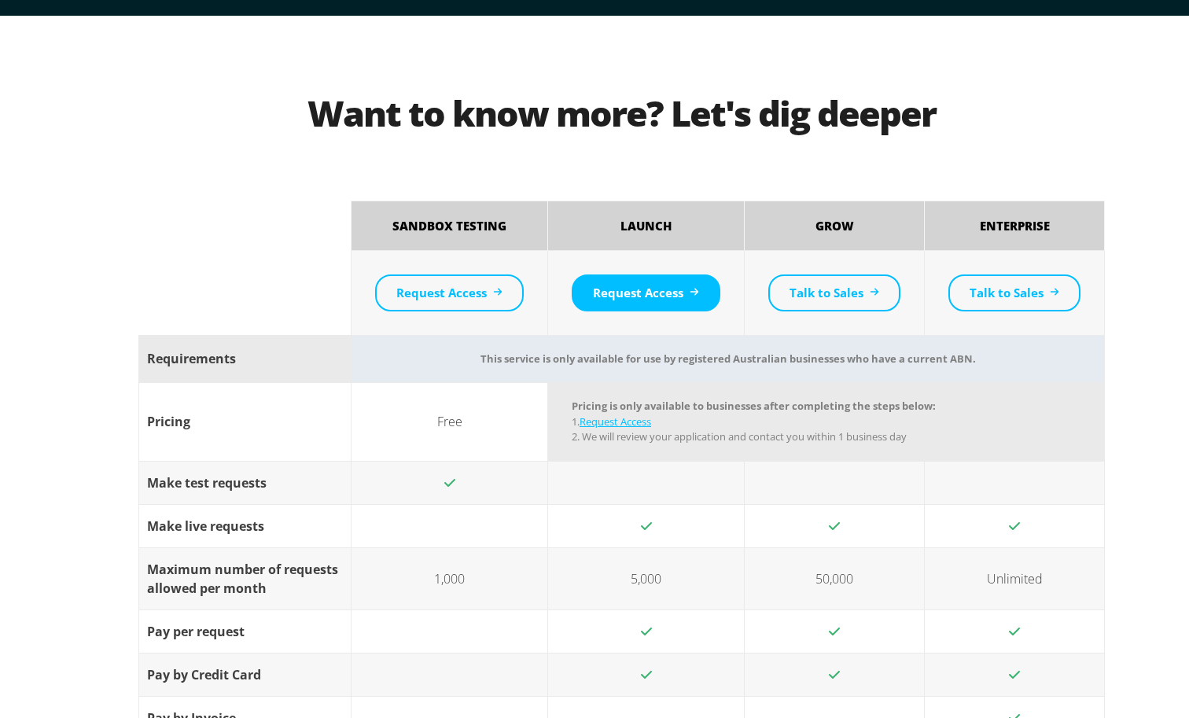 The height and width of the screenshot is (718, 1189). Describe the element at coordinates (739, 429) in the screenshot. I see `span: 1. 2. We will review your application and contact you within 1 business day` at that location.